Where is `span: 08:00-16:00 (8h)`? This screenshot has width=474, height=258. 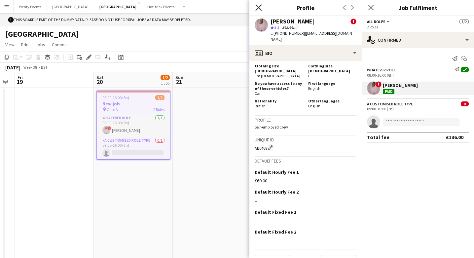 span: 08:00-16:00 (8h) is located at coordinates (116, 97).